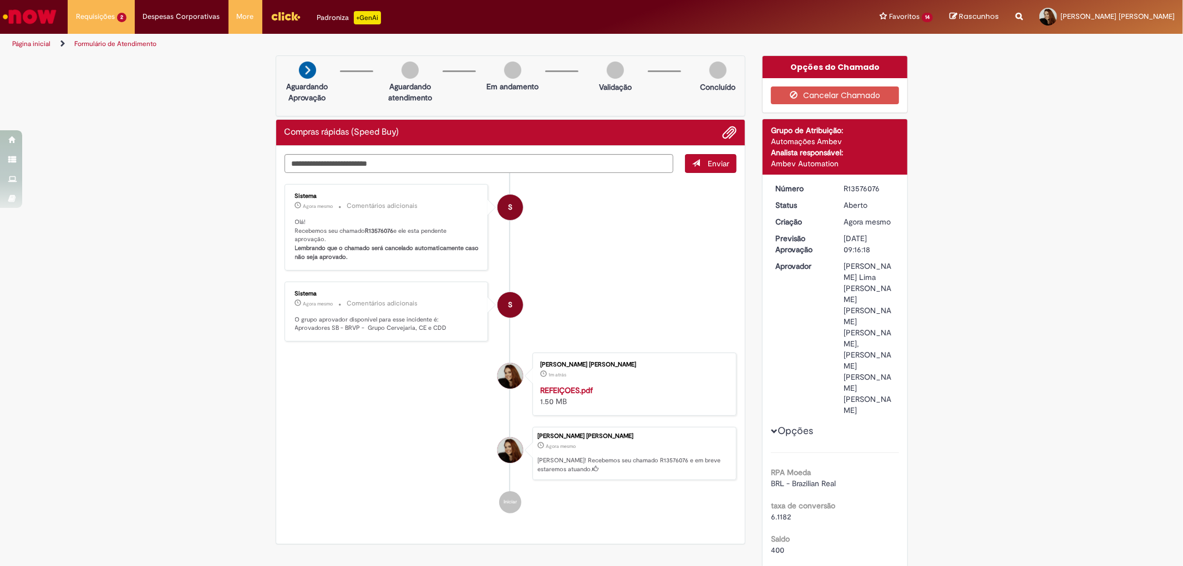 The image size is (1183, 566). I want to click on b: R13576076, so click(379, 231).